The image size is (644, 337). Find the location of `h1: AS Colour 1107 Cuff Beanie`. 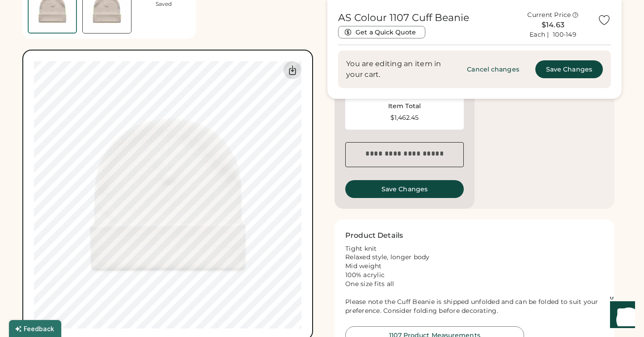

h1: AS Colour 1107 Cuff Beanie is located at coordinates (404, 18).